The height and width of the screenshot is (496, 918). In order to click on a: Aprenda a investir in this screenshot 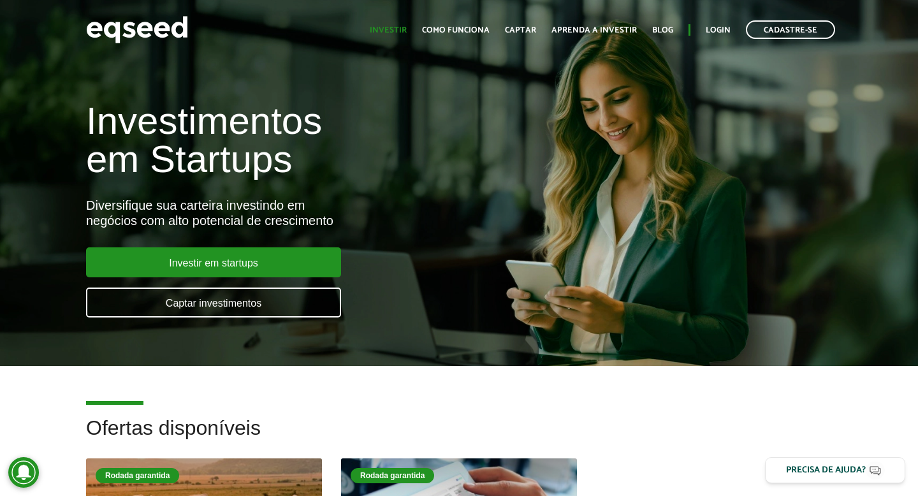, I will do `click(594, 30)`.